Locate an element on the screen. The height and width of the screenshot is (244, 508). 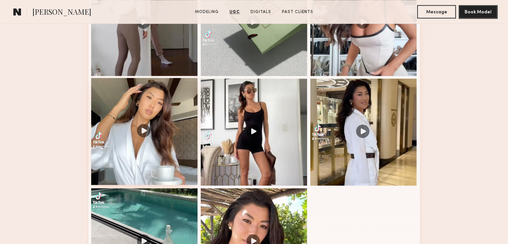
a: Book Model is located at coordinates (478, 11).